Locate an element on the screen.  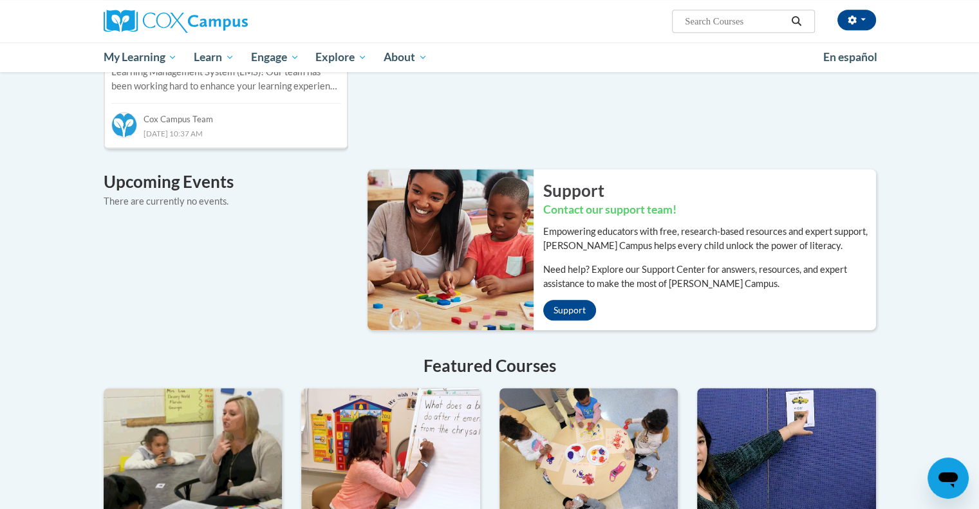
h4: Featured Courses is located at coordinates (490, 365).